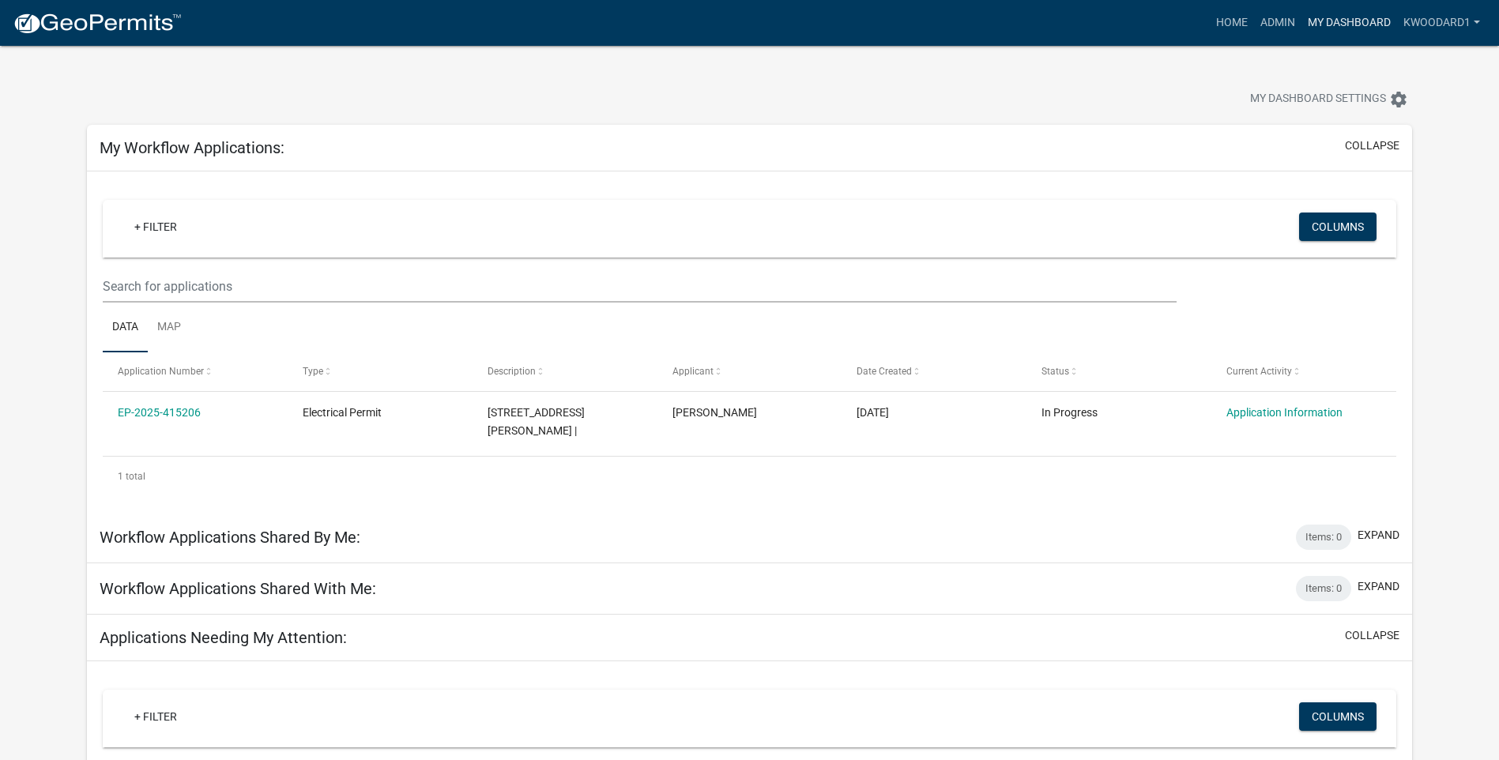  I want to click on h5: My Workflow Applications:, so click(192, 148).